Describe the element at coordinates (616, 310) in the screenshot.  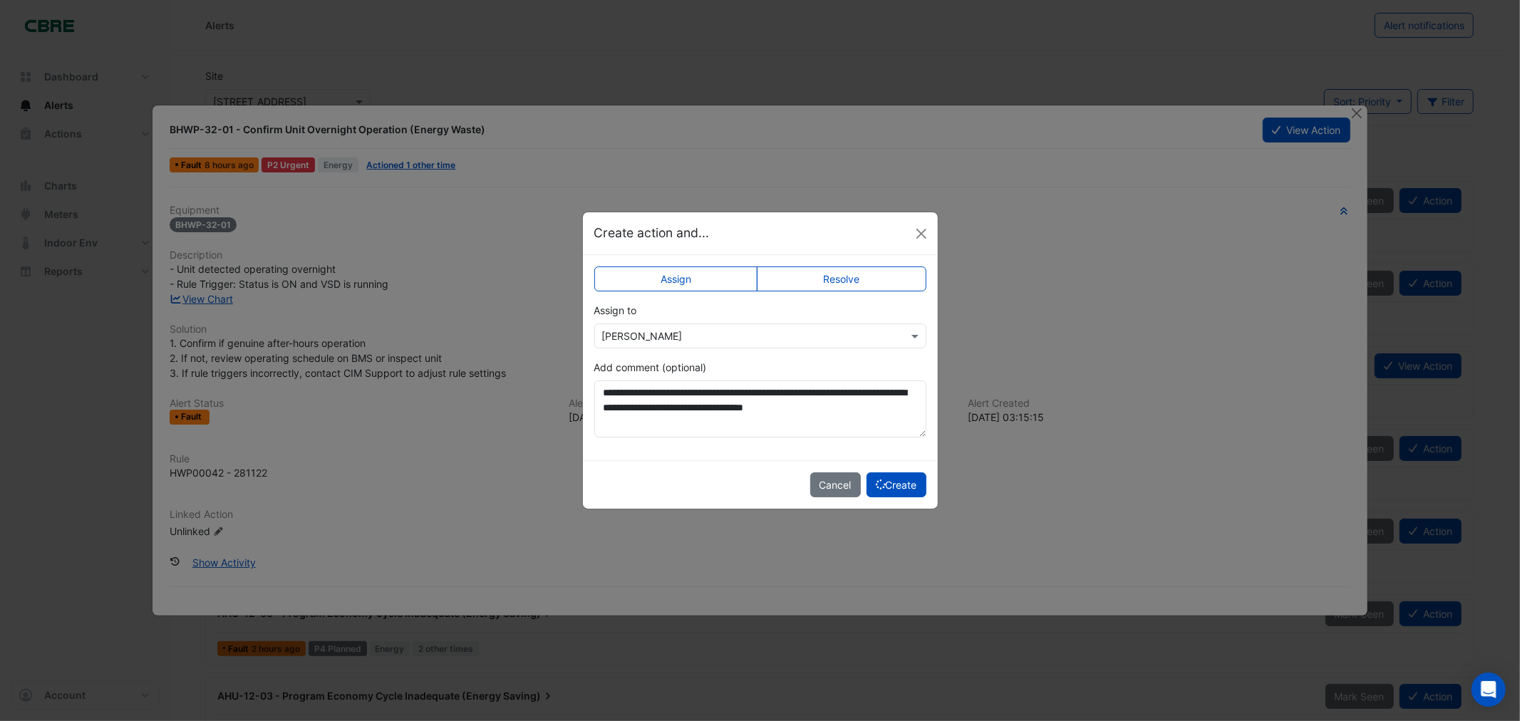
I see `label: Assign to` at that location.